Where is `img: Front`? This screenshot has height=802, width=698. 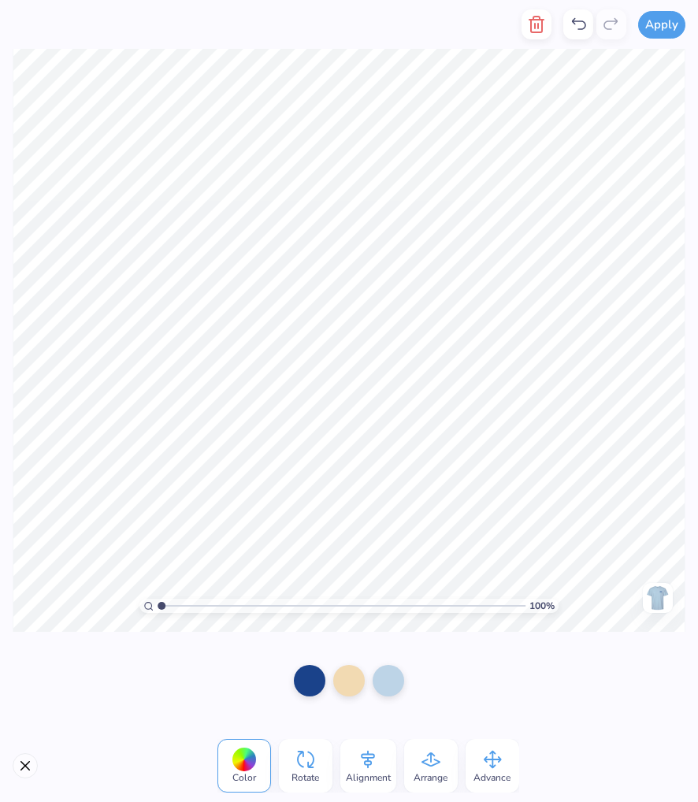
img: Front is located at coordinates (657, 598).